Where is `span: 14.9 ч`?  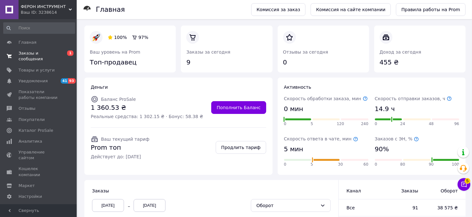 span: 14.9 ч is located at coordinates (385, 109).